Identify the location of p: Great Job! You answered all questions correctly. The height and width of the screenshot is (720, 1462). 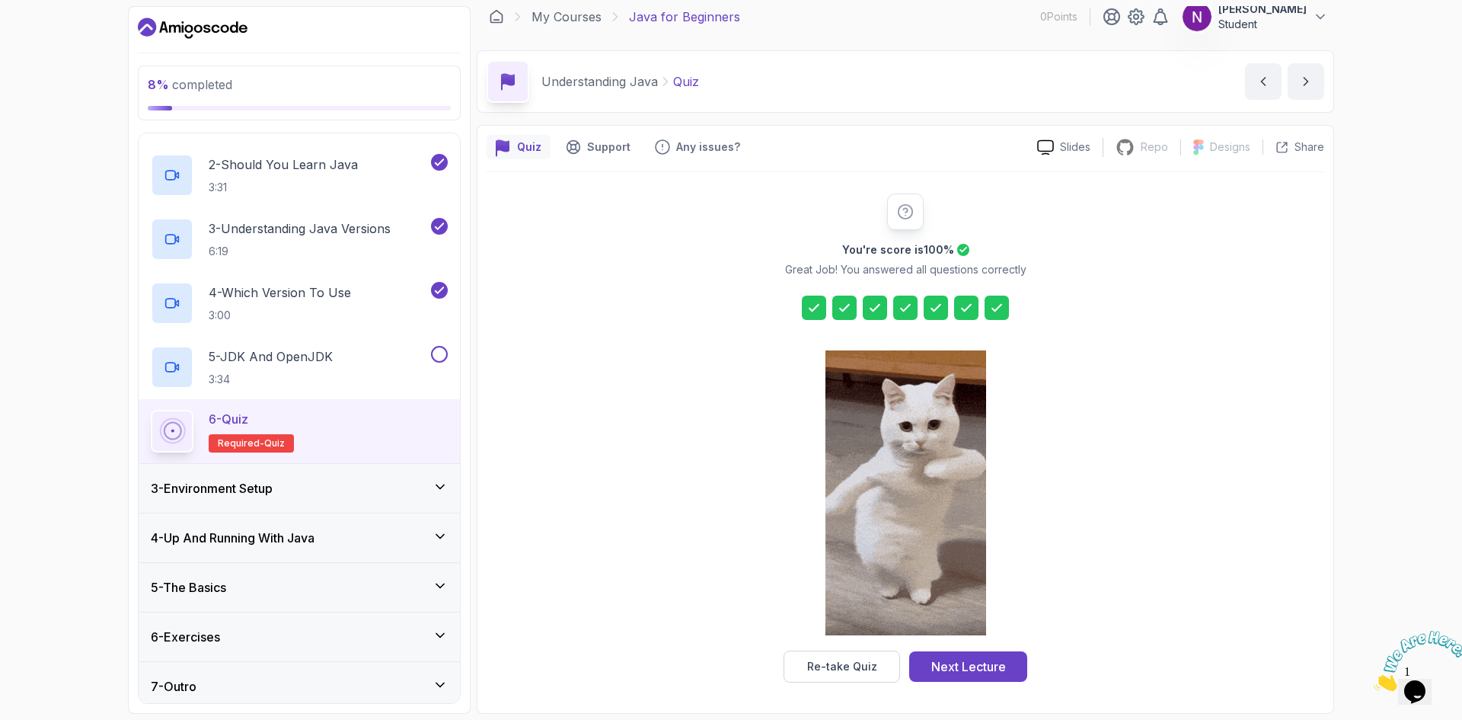
(906, 270).